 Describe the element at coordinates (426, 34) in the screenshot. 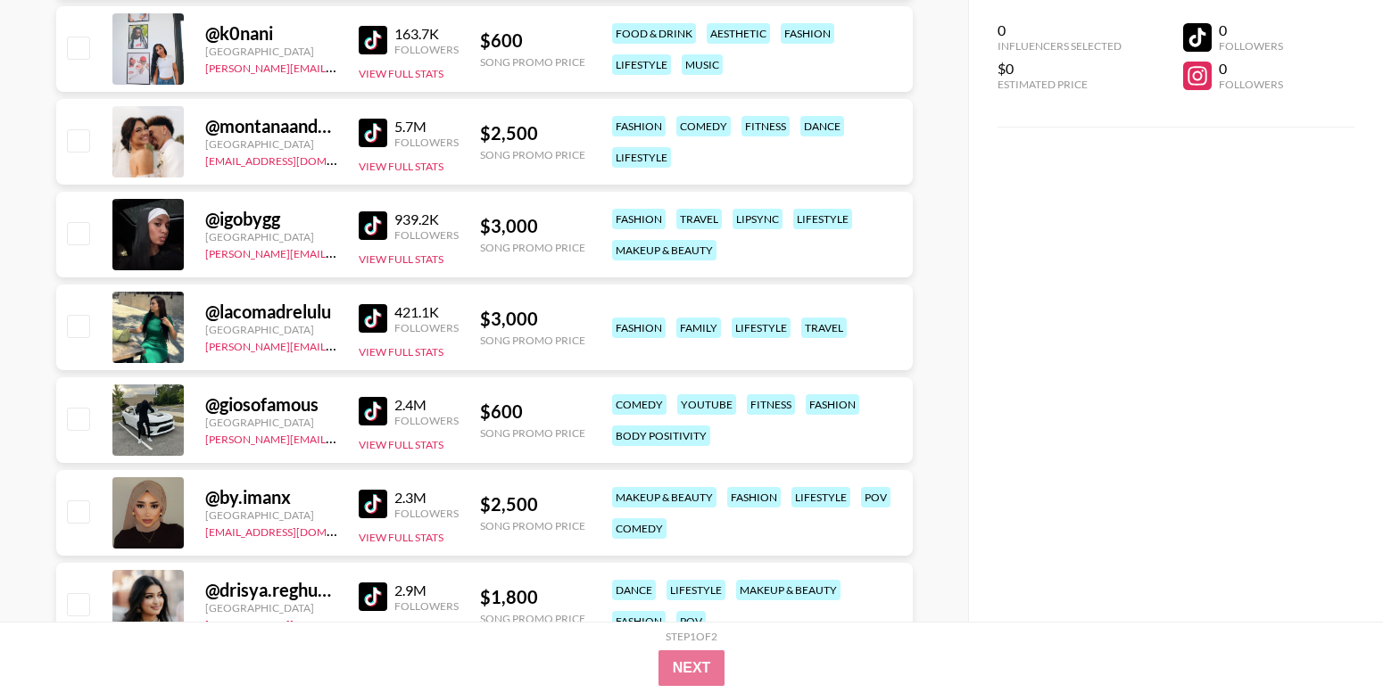

I see `div: 163.7K` at that location.